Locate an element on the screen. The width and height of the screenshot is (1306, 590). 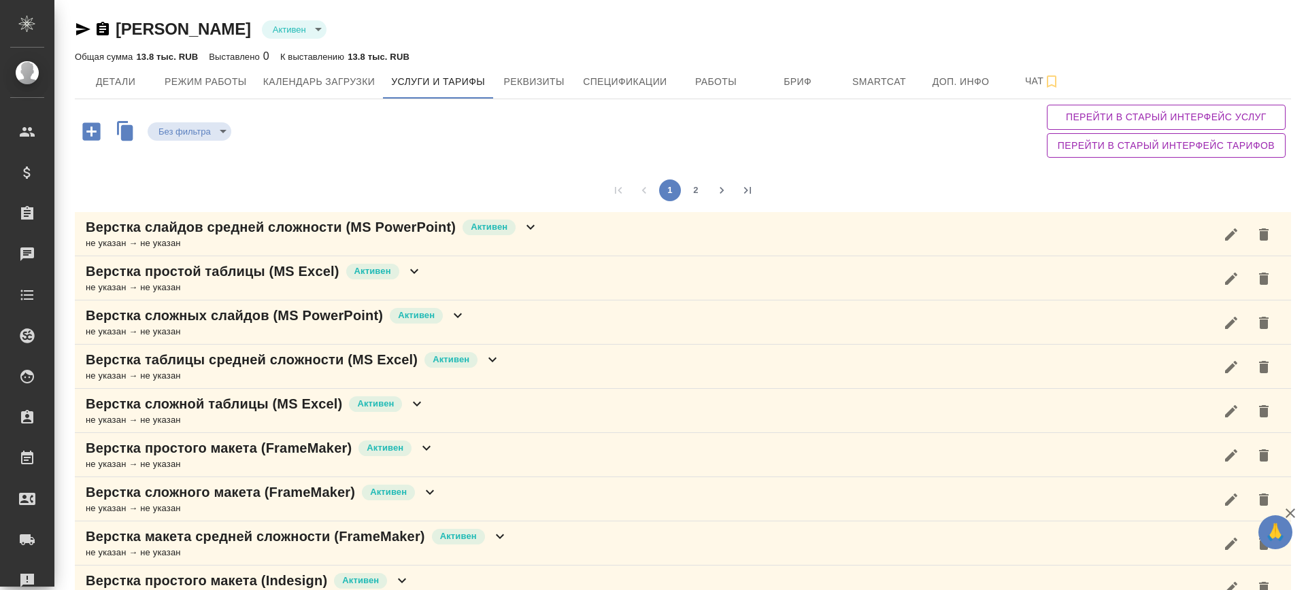
button: Скопировать ссылку для ЯМессенджера is located at coordinates (83, 29).